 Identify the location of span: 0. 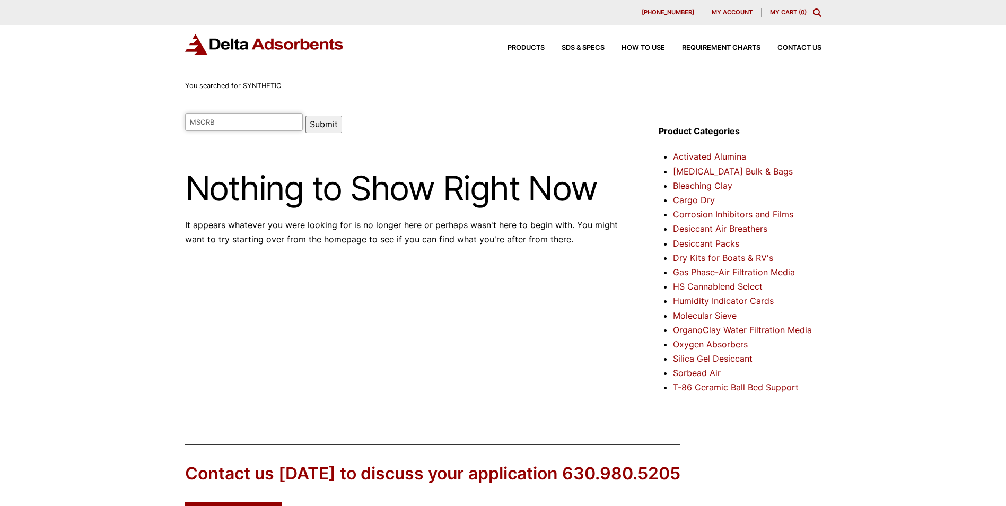
(802, 12).